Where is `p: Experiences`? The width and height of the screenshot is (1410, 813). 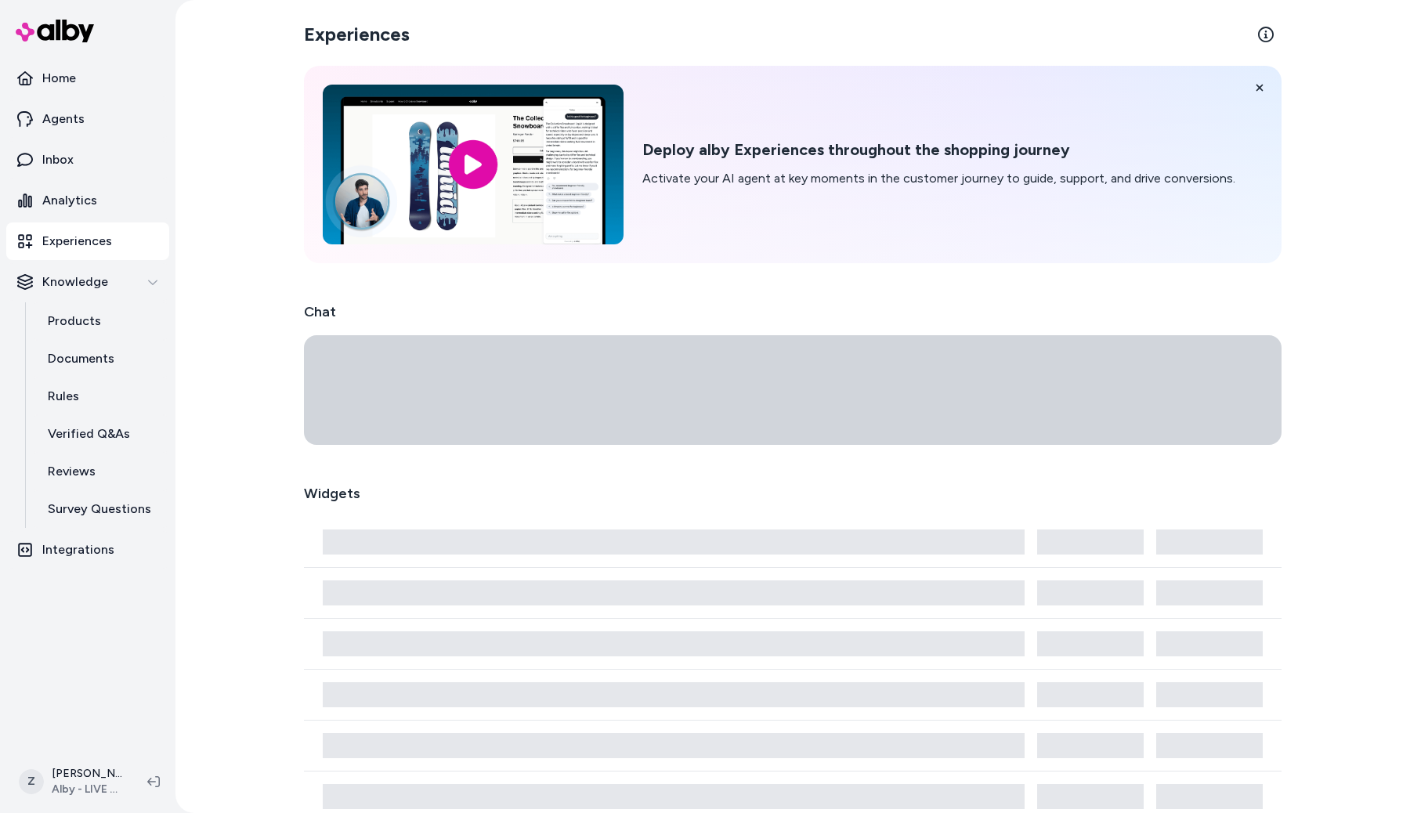
p: Experiences is located at coordinates (77, 241).